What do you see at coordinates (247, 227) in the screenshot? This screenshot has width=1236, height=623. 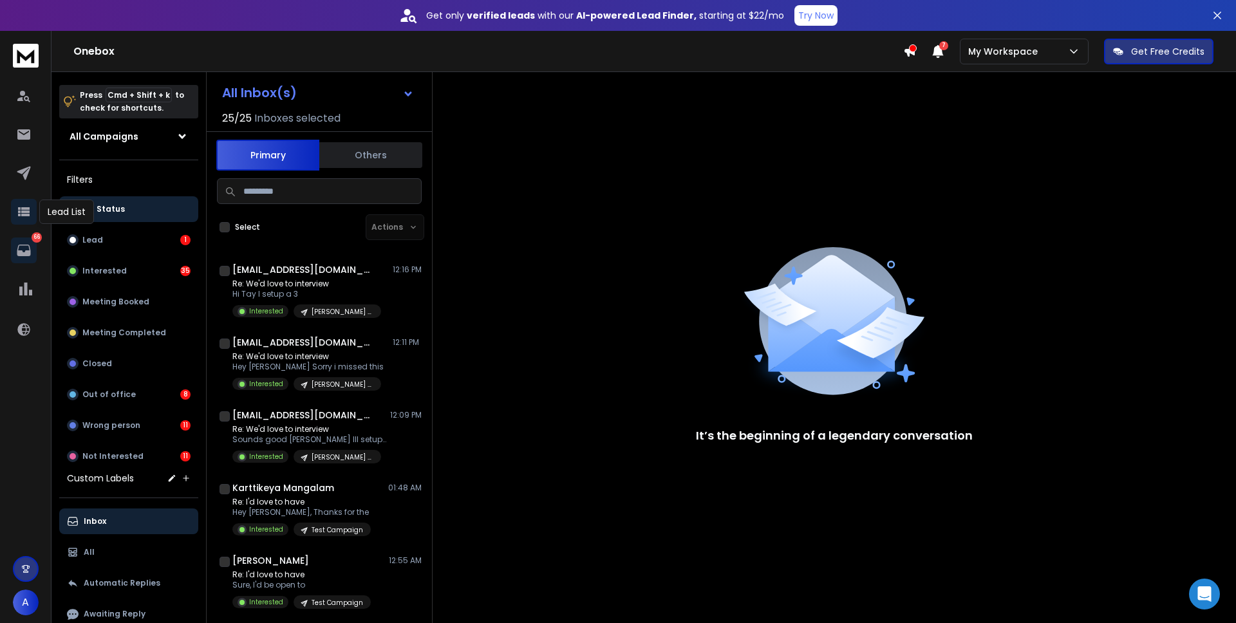 I see `label: Select` at bounding box center [247, 227].